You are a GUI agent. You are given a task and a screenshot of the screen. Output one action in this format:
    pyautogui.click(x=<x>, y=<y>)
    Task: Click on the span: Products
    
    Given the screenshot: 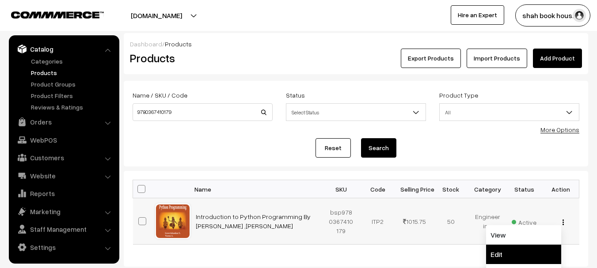 What is the action you would take?
    pyautogui.click(x=178, y=44)
    